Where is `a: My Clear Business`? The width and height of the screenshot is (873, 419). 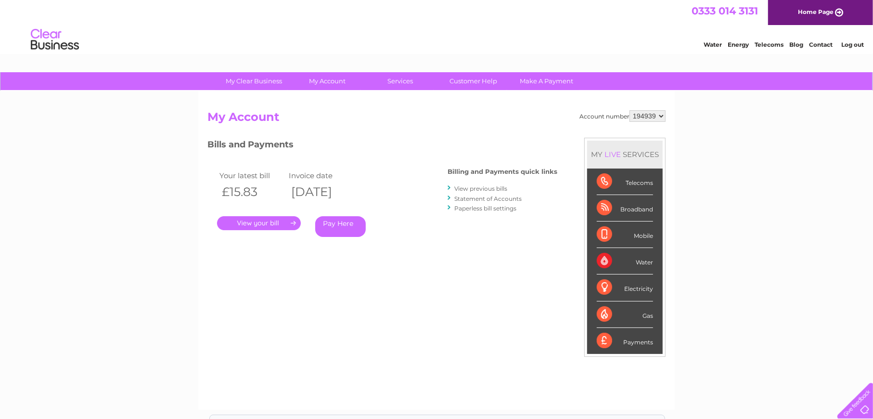 a: My Clear Business is located at coordinates (254, 81).